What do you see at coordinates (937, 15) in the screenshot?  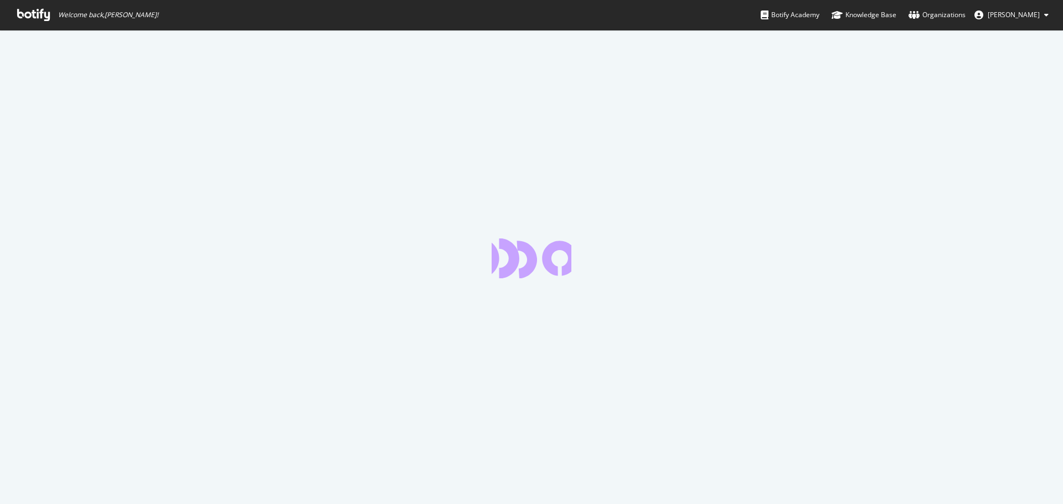 I see `div: Organizations` at bounding box center [937, 15].